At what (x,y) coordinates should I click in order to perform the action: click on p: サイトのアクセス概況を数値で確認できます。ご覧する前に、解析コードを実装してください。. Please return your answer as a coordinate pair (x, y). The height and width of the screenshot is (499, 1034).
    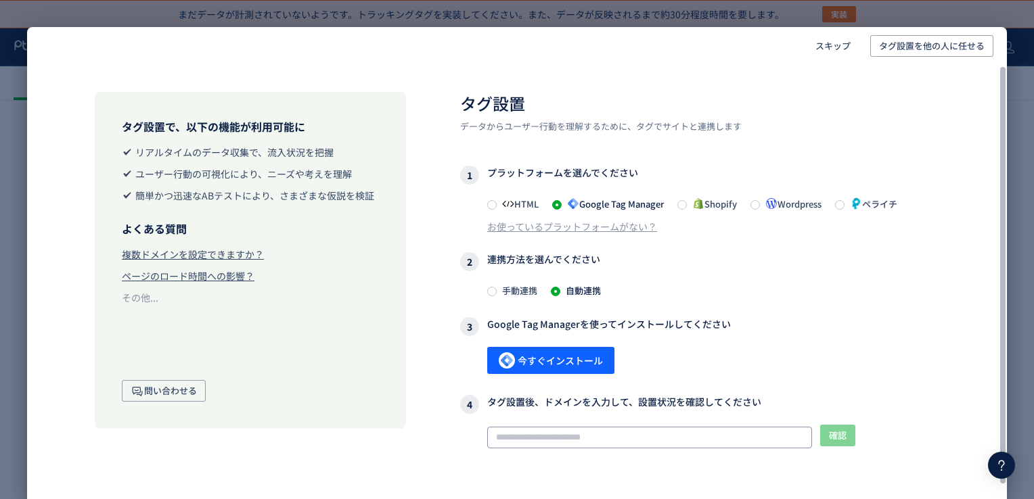
    Looking at the image, I should click on (263, 178).